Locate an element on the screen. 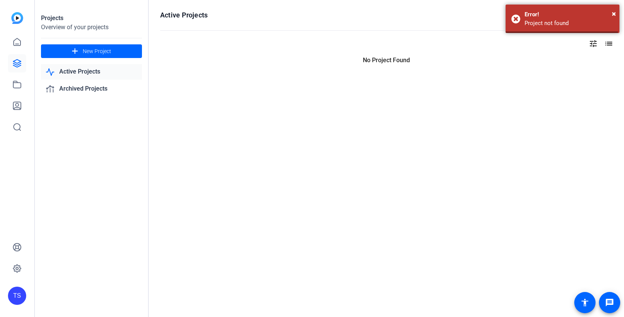  a: Active Projects is located at coordinates (91, 72).